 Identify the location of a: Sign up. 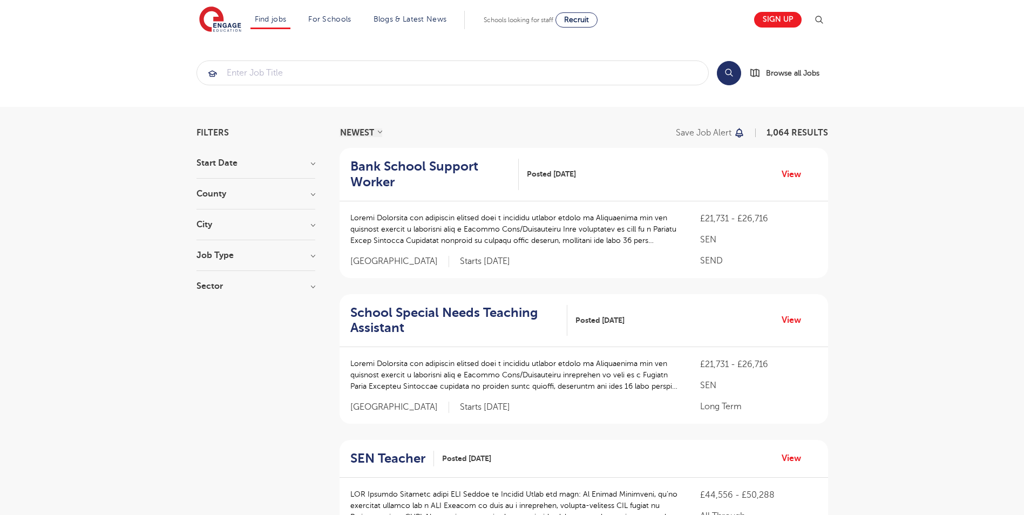
(778, 19).